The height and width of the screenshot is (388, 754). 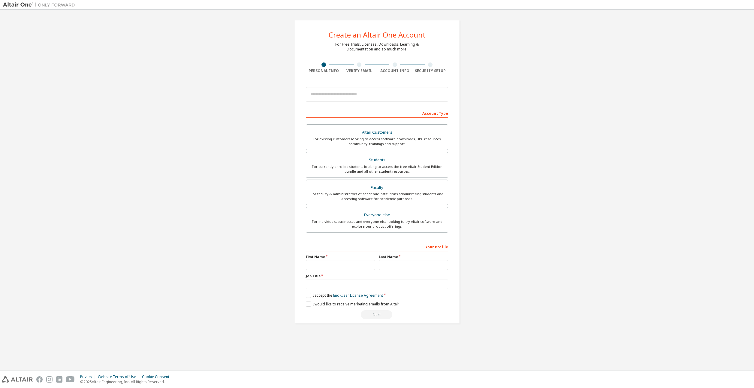 I want to click on div: For individuals, businesses and everyone else looking to try Altair software and explore our prod..., so click(x=377, y=224).